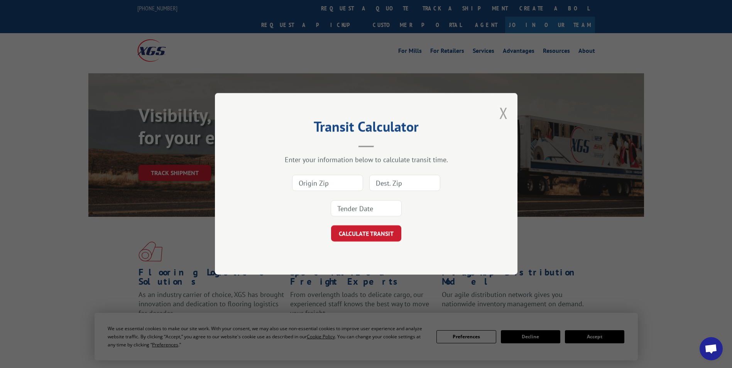  I want to click on div: Open chat, so click(711, 349).